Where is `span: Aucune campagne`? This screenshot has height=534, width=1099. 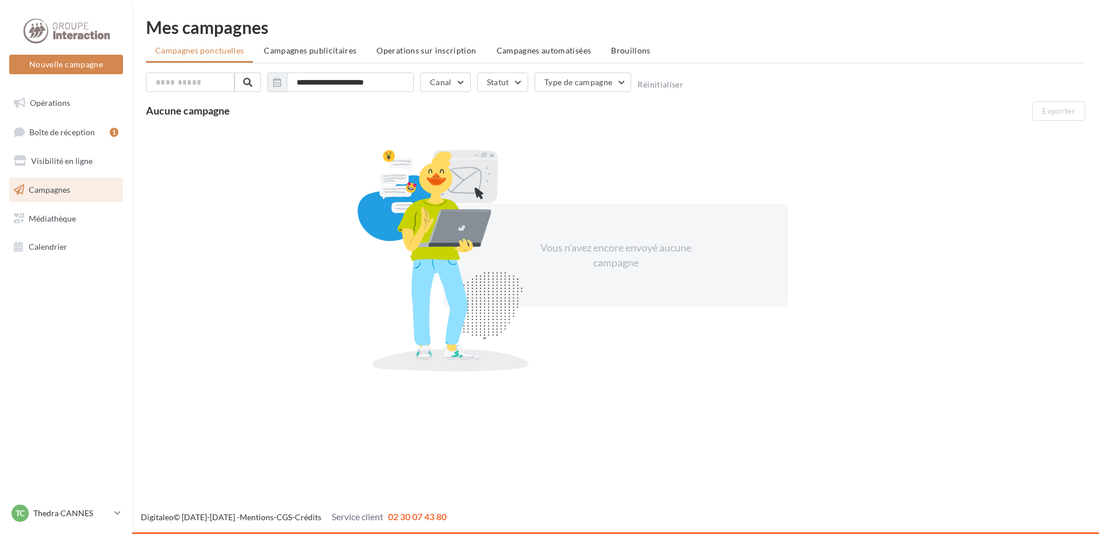 span: Aucune campagne is located at coordinates (188, 110).